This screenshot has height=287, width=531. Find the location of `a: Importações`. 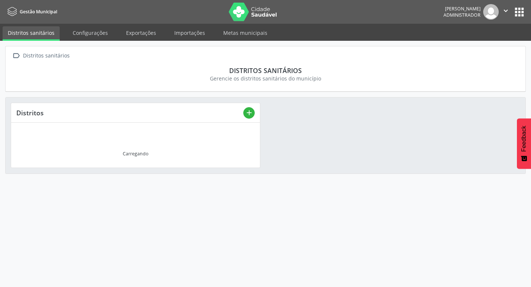

a: Importações is located at coordinates (190, 33).